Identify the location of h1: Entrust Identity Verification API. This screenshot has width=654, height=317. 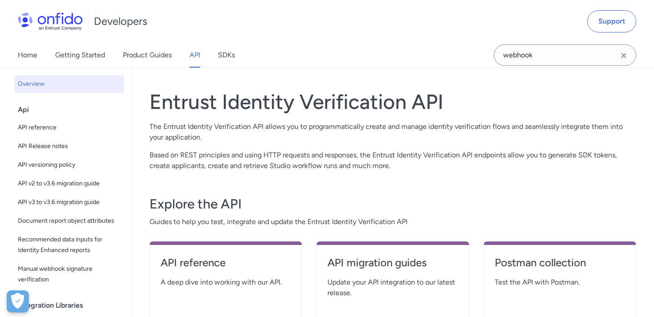
(393, 102).